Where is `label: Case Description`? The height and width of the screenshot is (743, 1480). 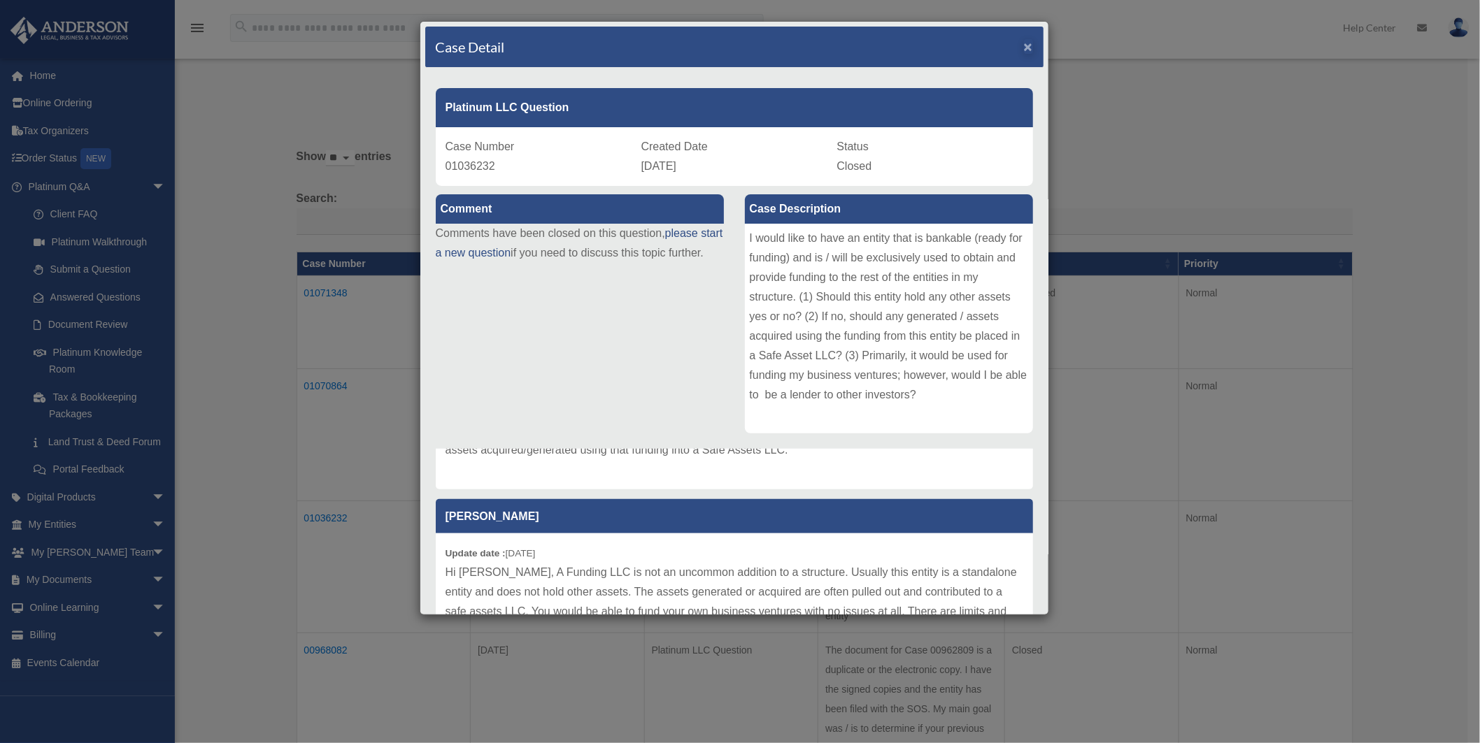
label: Case Description is located at coordinates (889, 209).